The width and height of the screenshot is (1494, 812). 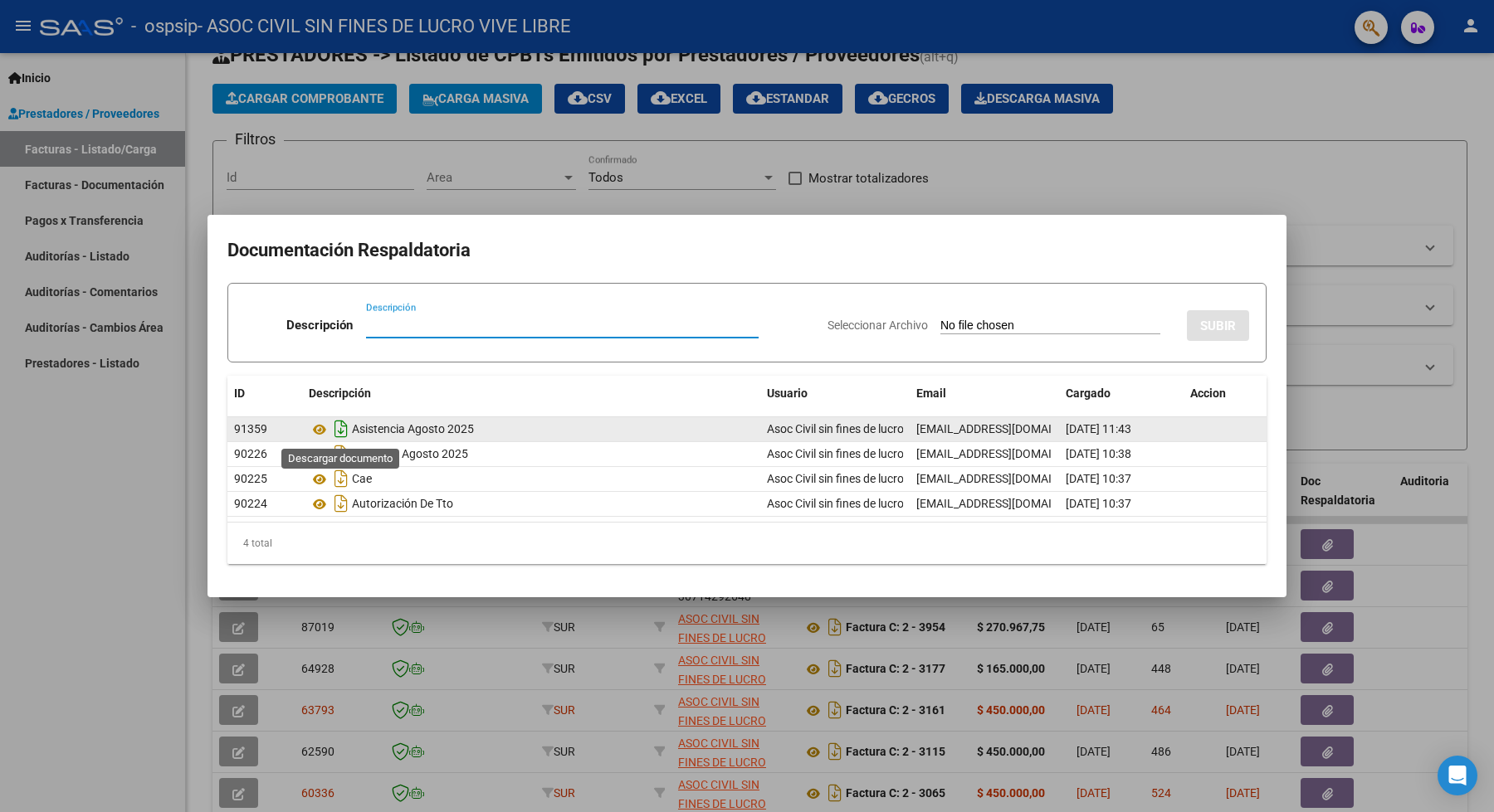 I want to click on p: Descripción, so click(x=319, y=325).